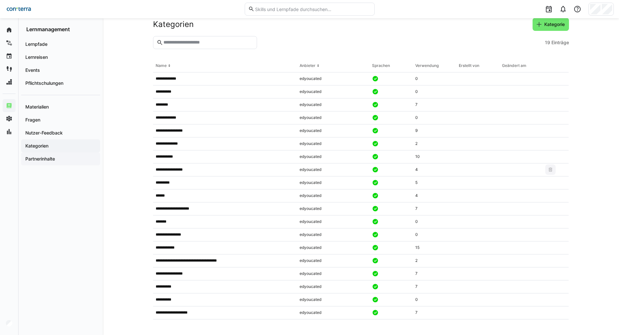  Describe the element at coordinates (554, 24) in the screenshot. I see `span: Kategorie` at that location.